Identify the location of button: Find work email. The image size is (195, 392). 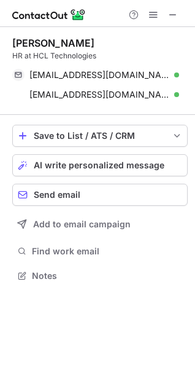
(100, 251).